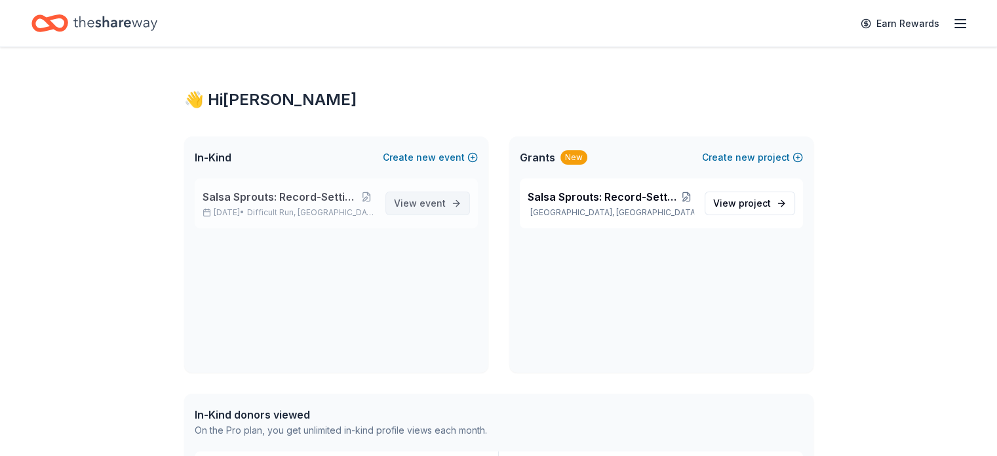 The height and width of the screenshot is (456, 997). Describe the element at coordinates (430, 157) in the screenshot. I see `button: Createnewevent` at that location.